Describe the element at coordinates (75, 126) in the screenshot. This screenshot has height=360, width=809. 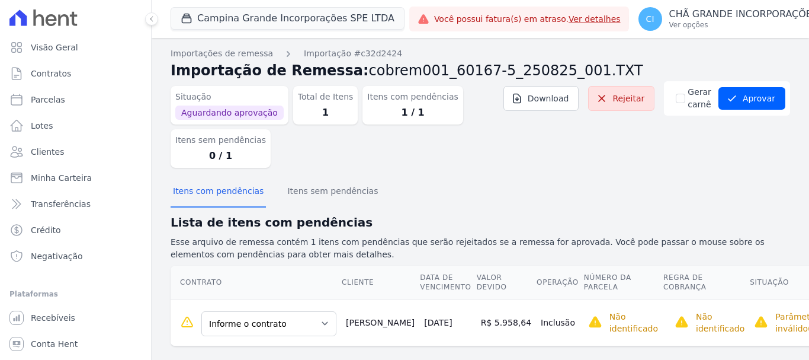
I see `a: Lotes` at that location.